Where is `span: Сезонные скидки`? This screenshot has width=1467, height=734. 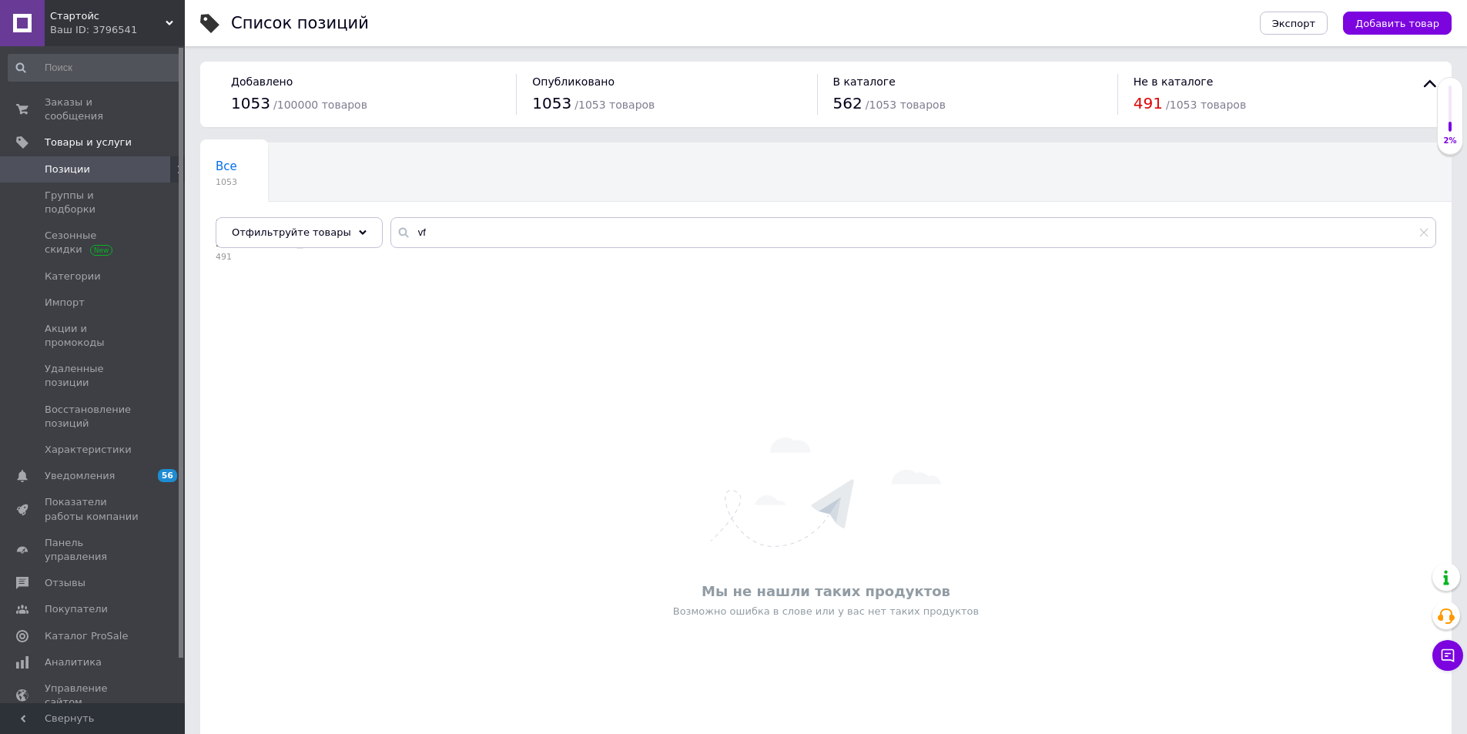
span: Сезонные скидки is located at coordinates (93, 243).